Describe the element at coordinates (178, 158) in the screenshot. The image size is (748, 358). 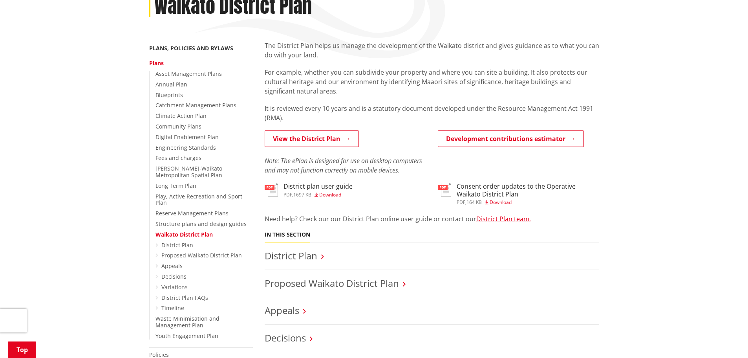
I see `a: Fees and charges` at that location.